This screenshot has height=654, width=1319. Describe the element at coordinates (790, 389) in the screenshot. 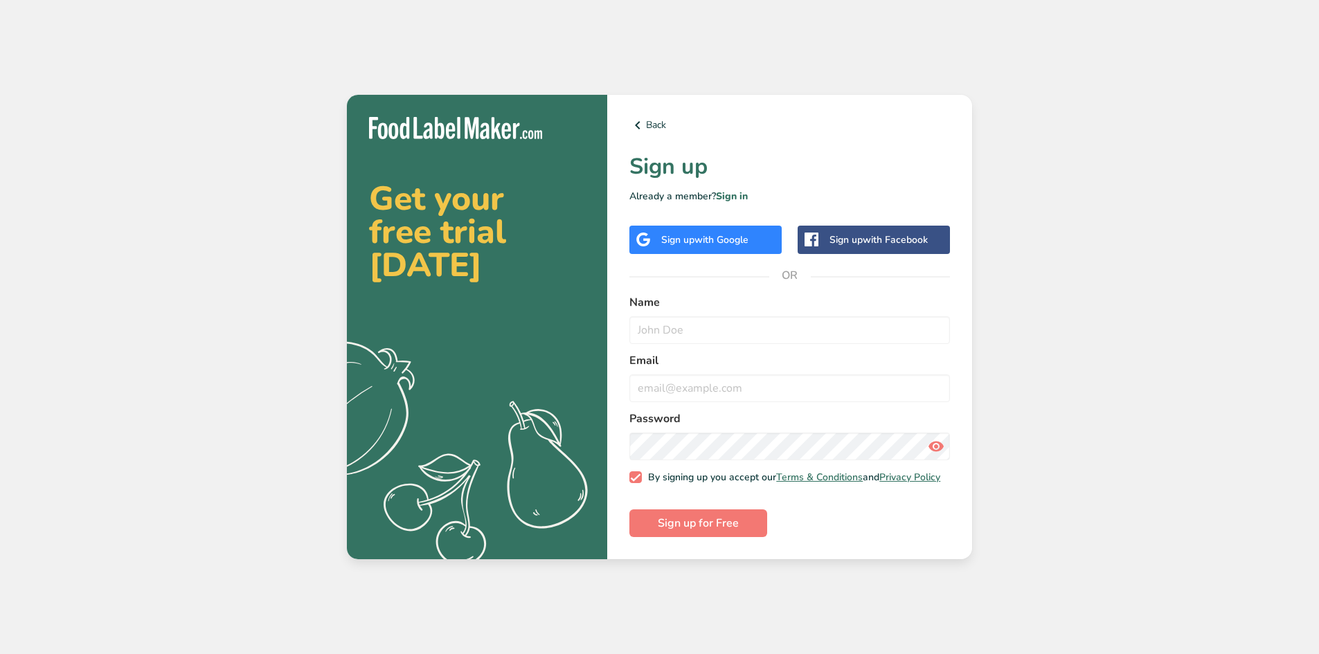

I see `input: email@example.com` at that location.